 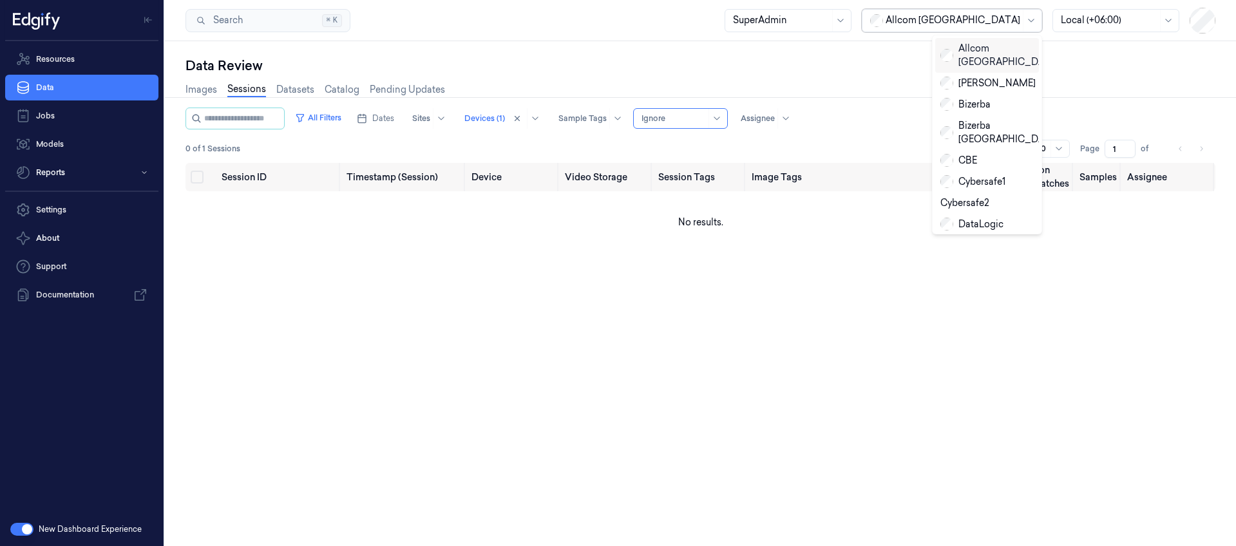 What do you see at coordinates (958, 160) in the screenshot?
I see `div: CBE` at bounding box center [958, 160].